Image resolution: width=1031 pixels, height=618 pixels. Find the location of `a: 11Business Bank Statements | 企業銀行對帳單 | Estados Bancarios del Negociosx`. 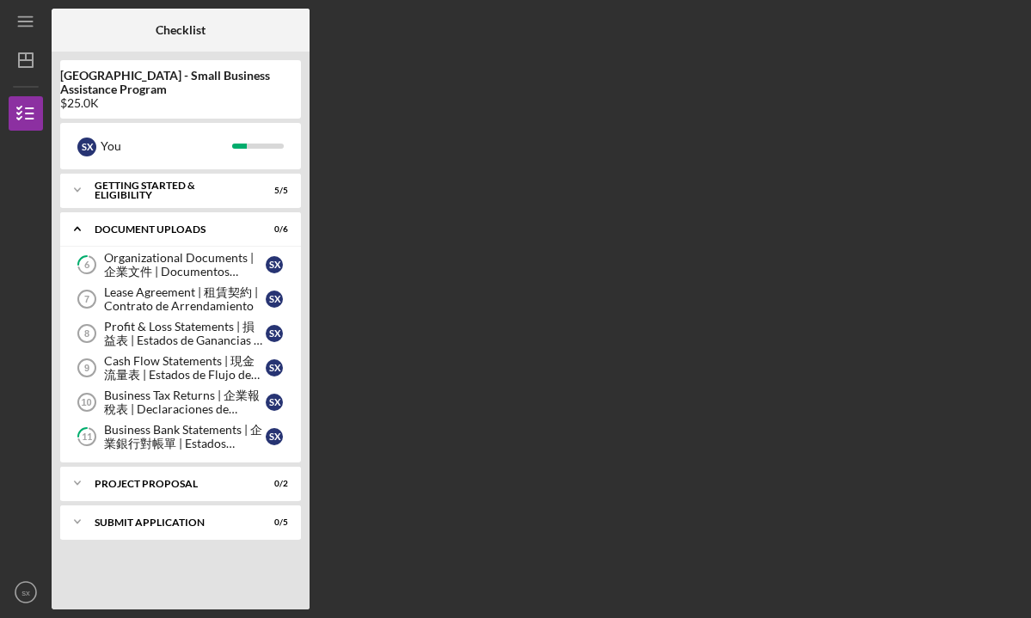

a: 11Business Bank Statements | 企業銀行對帳單 | Estados Bancarios del Negociosx is located at coordinates (181, 437).